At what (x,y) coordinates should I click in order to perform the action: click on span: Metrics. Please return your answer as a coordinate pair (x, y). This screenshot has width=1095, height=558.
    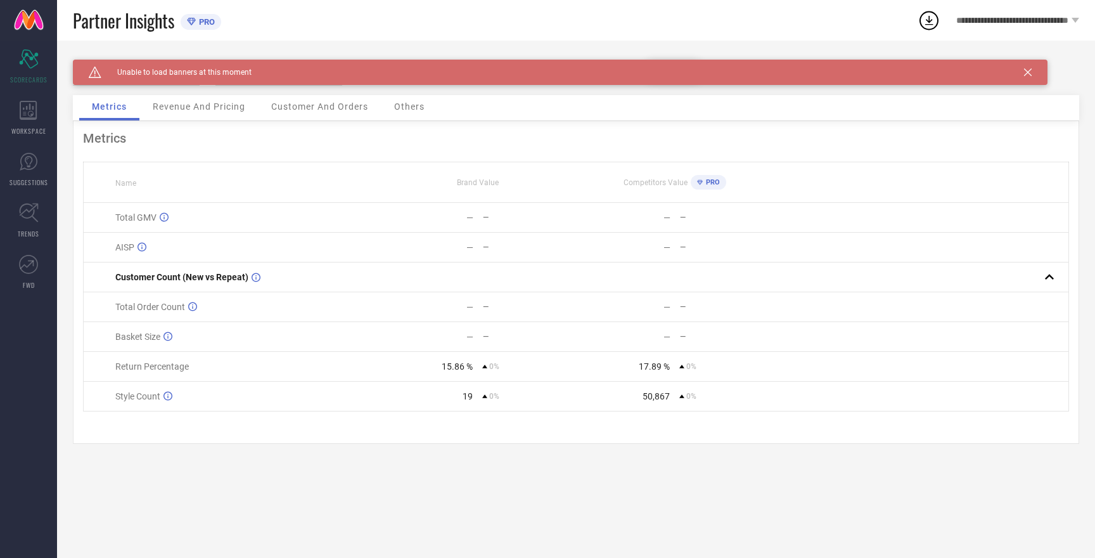
    Looking at the image, I should click on (109, 106).